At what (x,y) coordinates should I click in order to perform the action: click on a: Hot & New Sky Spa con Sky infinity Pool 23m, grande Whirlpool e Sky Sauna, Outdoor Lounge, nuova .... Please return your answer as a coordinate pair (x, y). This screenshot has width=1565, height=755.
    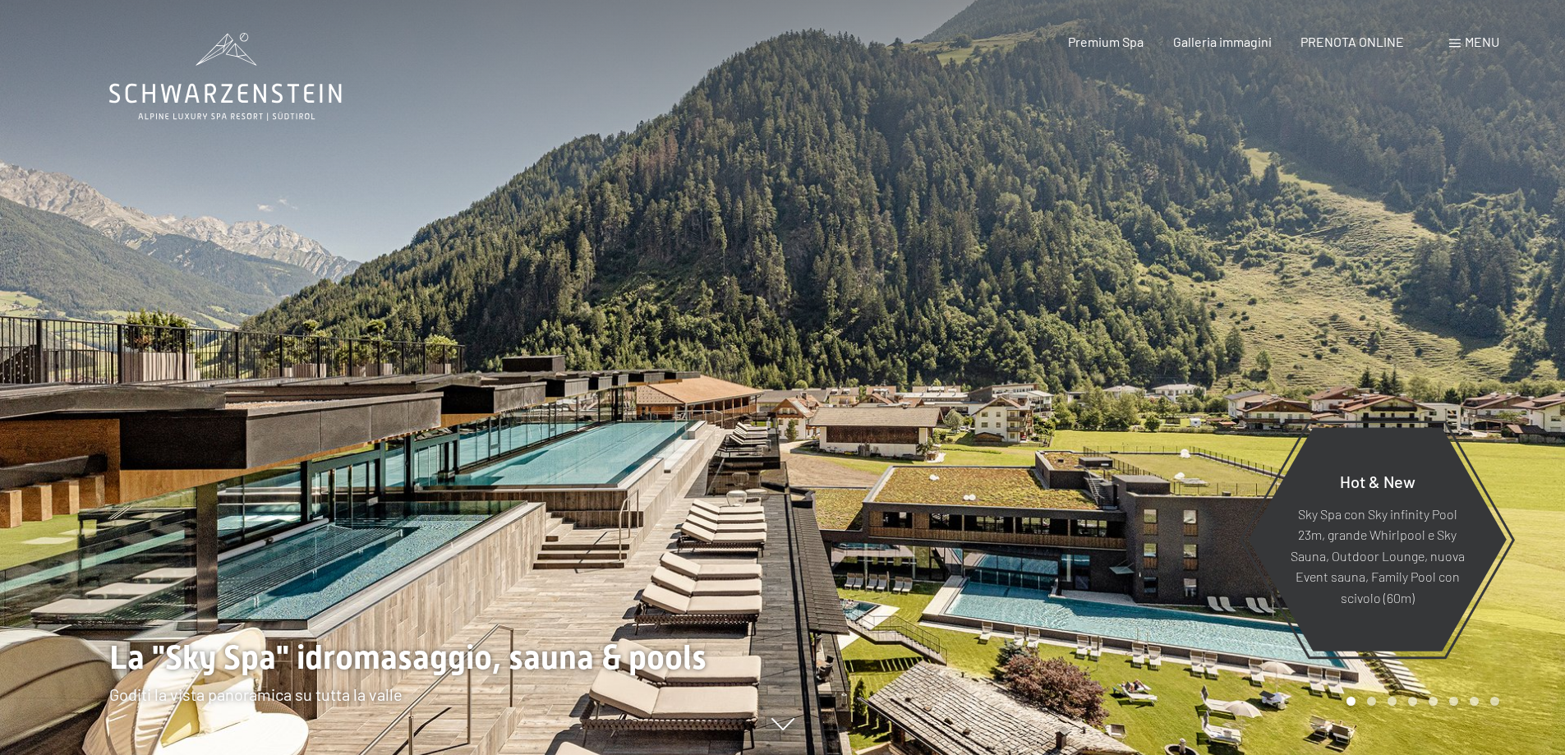
    Looking at the image, I should click on (1377, 539).